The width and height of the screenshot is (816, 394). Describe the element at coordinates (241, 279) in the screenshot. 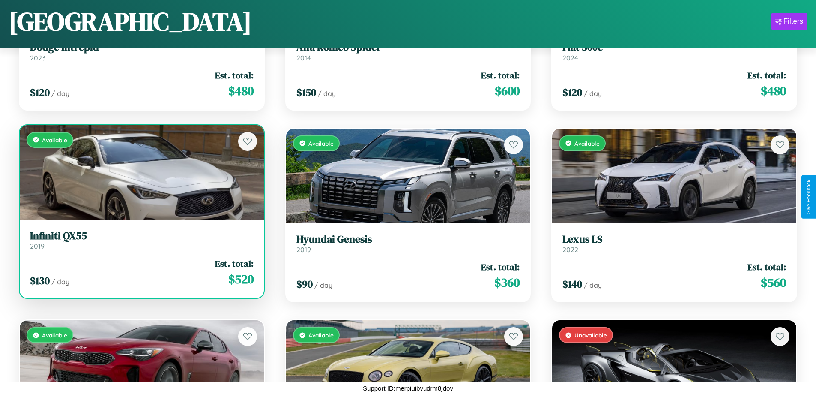

I see `span: $ 520` at that location.